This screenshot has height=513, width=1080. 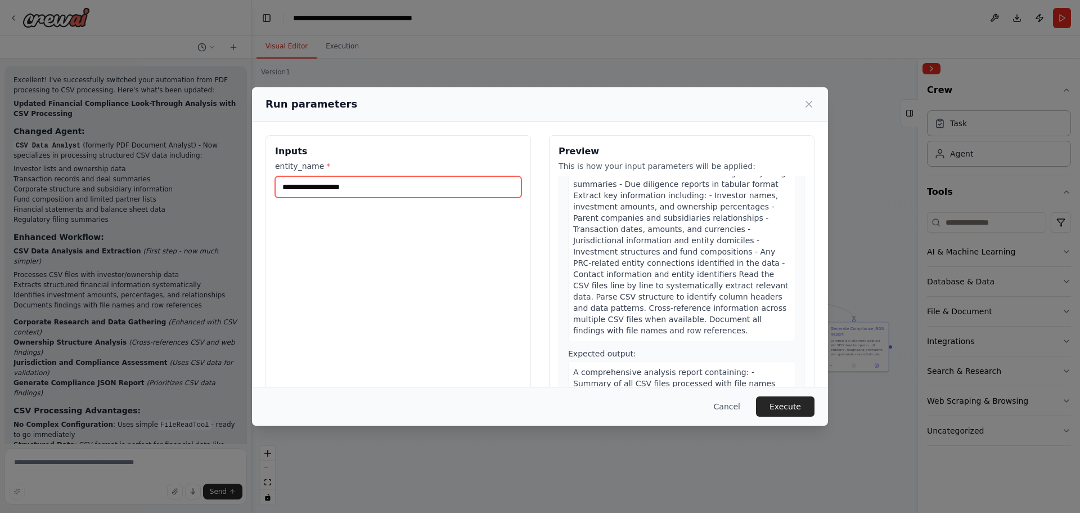 What do you see at coordinates (727, 406) in the screenshot?
I see `button: Cancel` at bounding box center [727, 406].